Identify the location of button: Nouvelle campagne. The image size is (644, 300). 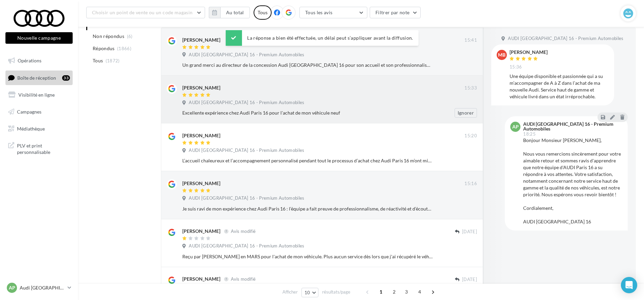
(39, 38).